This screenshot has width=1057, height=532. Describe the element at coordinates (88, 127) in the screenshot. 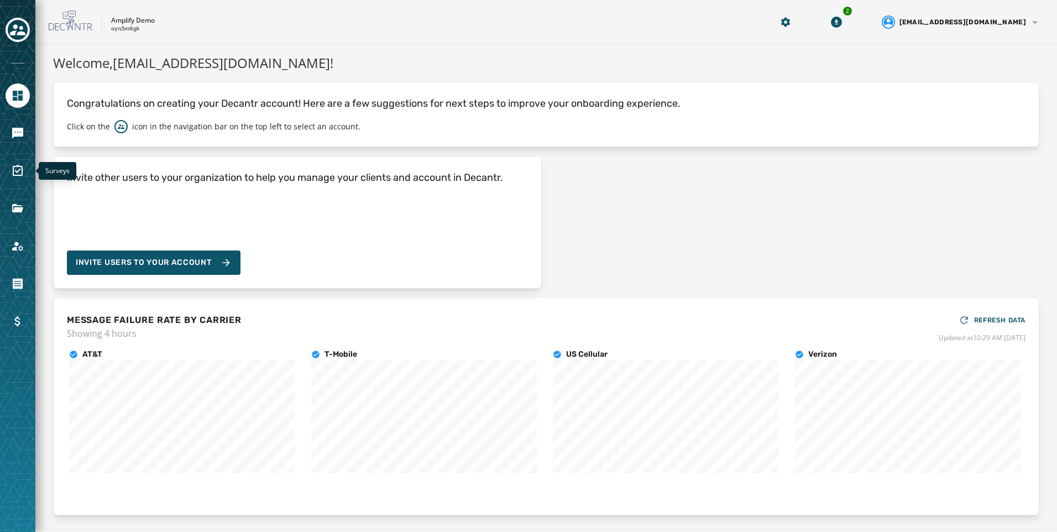

I see `p: Click on the` at that location.